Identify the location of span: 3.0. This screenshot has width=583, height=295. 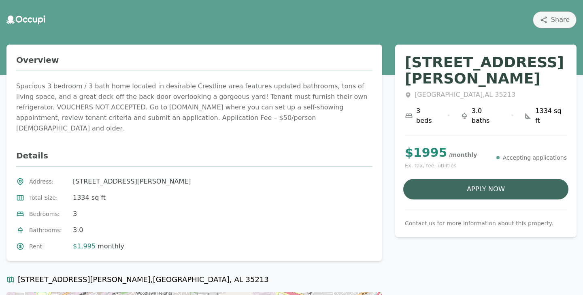
(78, 230).